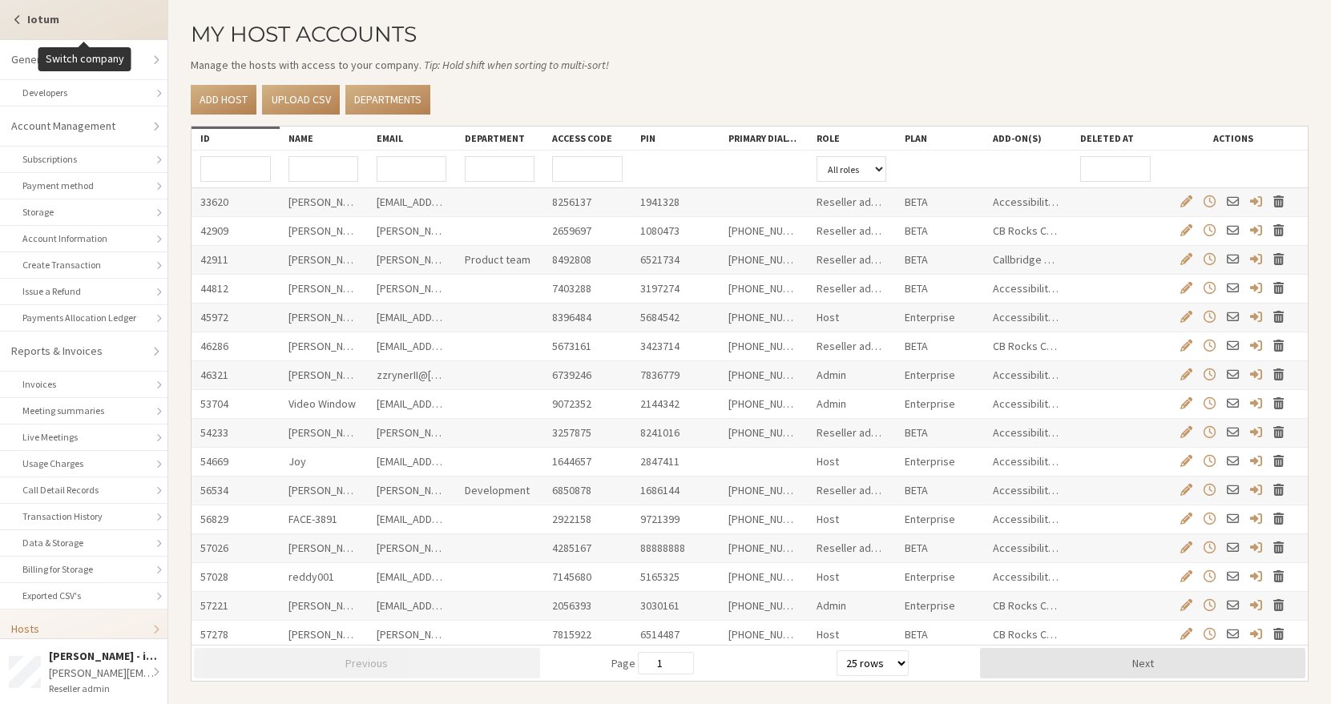  I want to click on div: Enterprise, so click(940, 317).